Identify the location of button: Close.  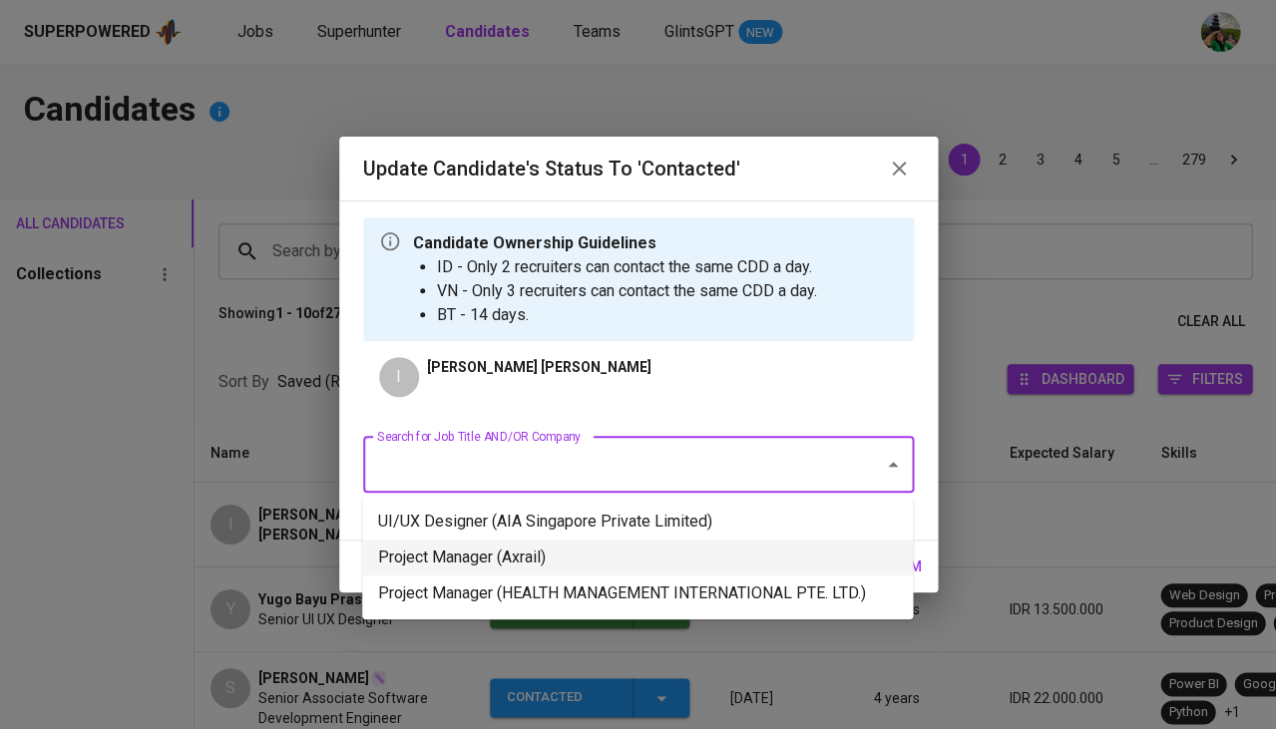
(893, 465).